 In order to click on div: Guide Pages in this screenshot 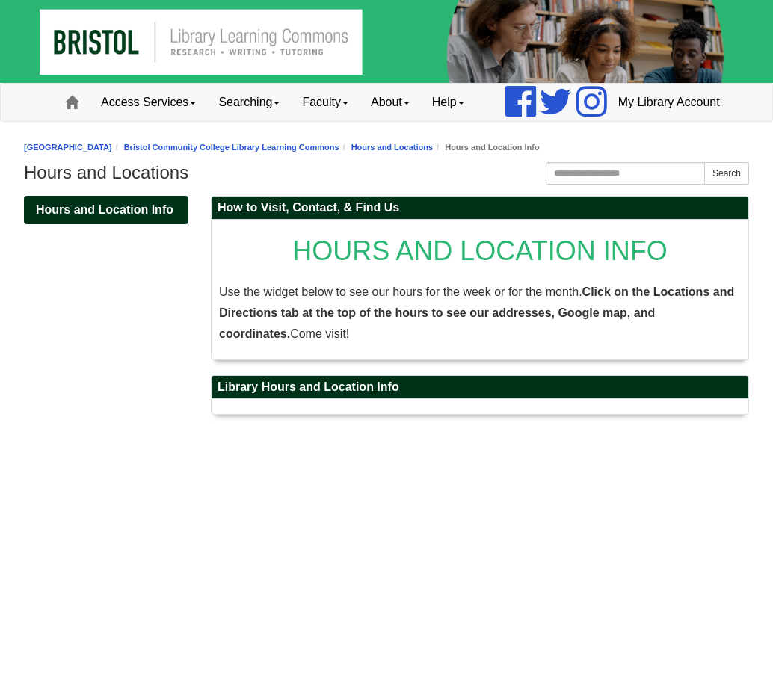, I will do `click(106, 210)`.